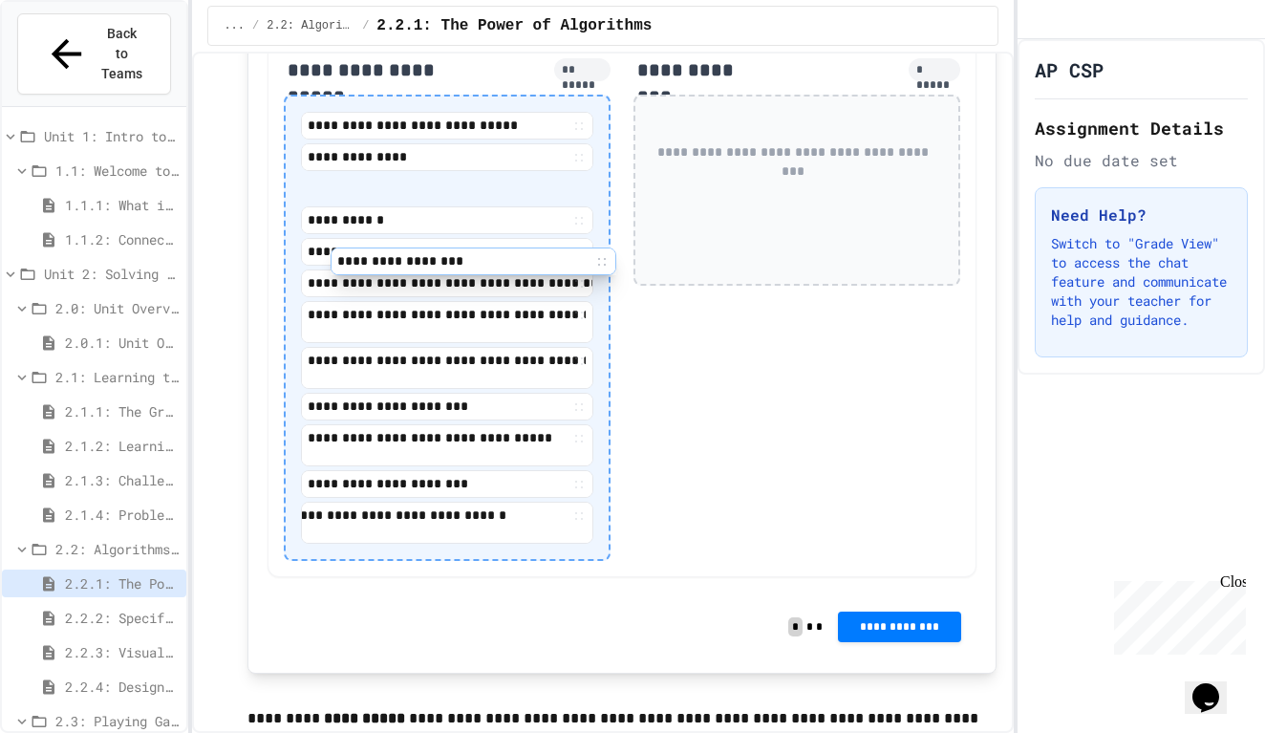 This screenshot has height=733, width=1265. I want to click on span: 2.1.1: The Growth Mindset, so click(121, 411).